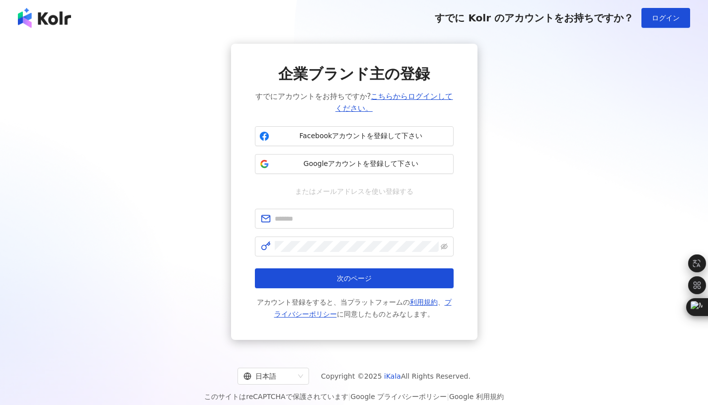  Describe the element at coordinates (424, 302) in the screenshot. I see `a: 利用規約` at that location.